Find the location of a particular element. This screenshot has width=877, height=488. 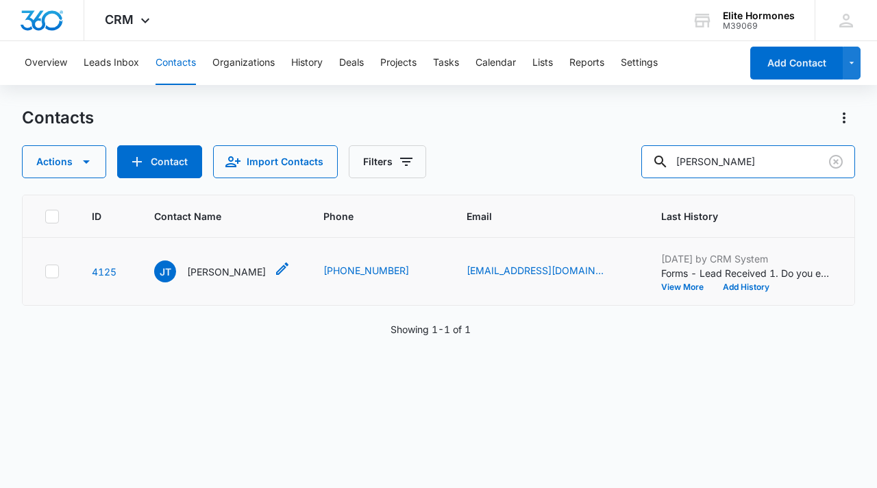

button: View More is located at coordinates (687, 287).